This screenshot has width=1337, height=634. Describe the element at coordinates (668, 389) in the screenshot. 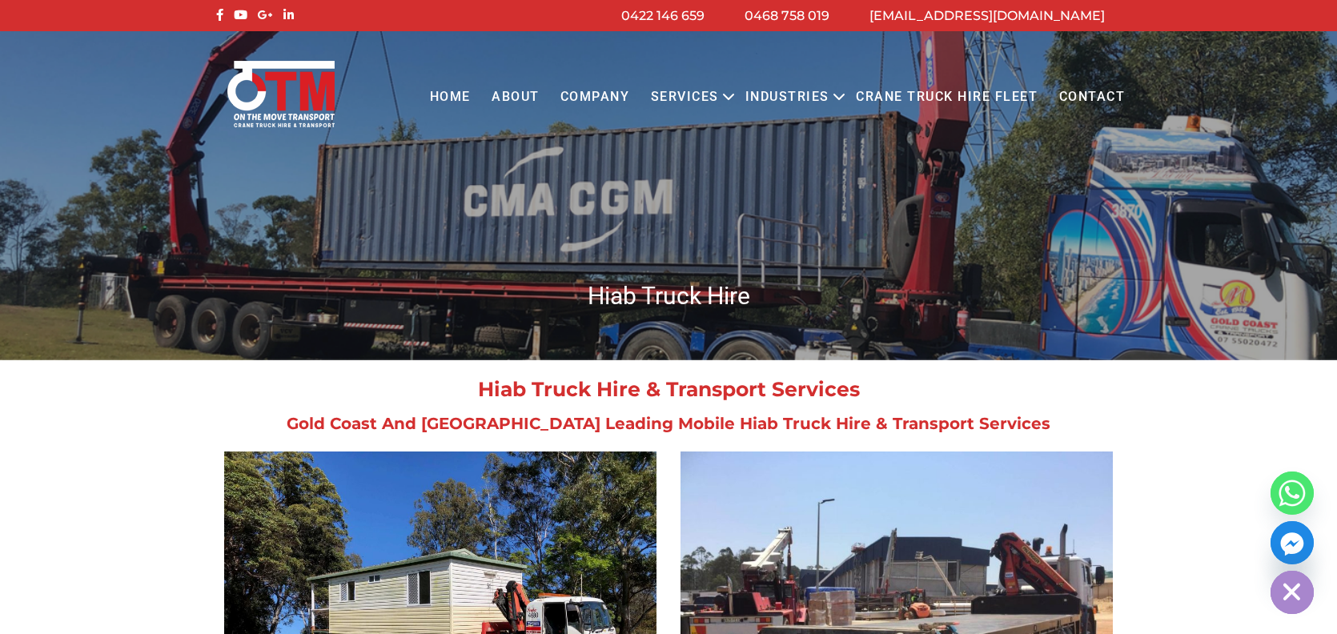

I see `h2: Hiab Truck Hire & Transport Services` at that location.